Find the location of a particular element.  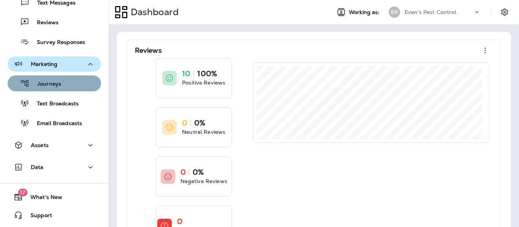

p: Data is located at coordinates (37, 167).